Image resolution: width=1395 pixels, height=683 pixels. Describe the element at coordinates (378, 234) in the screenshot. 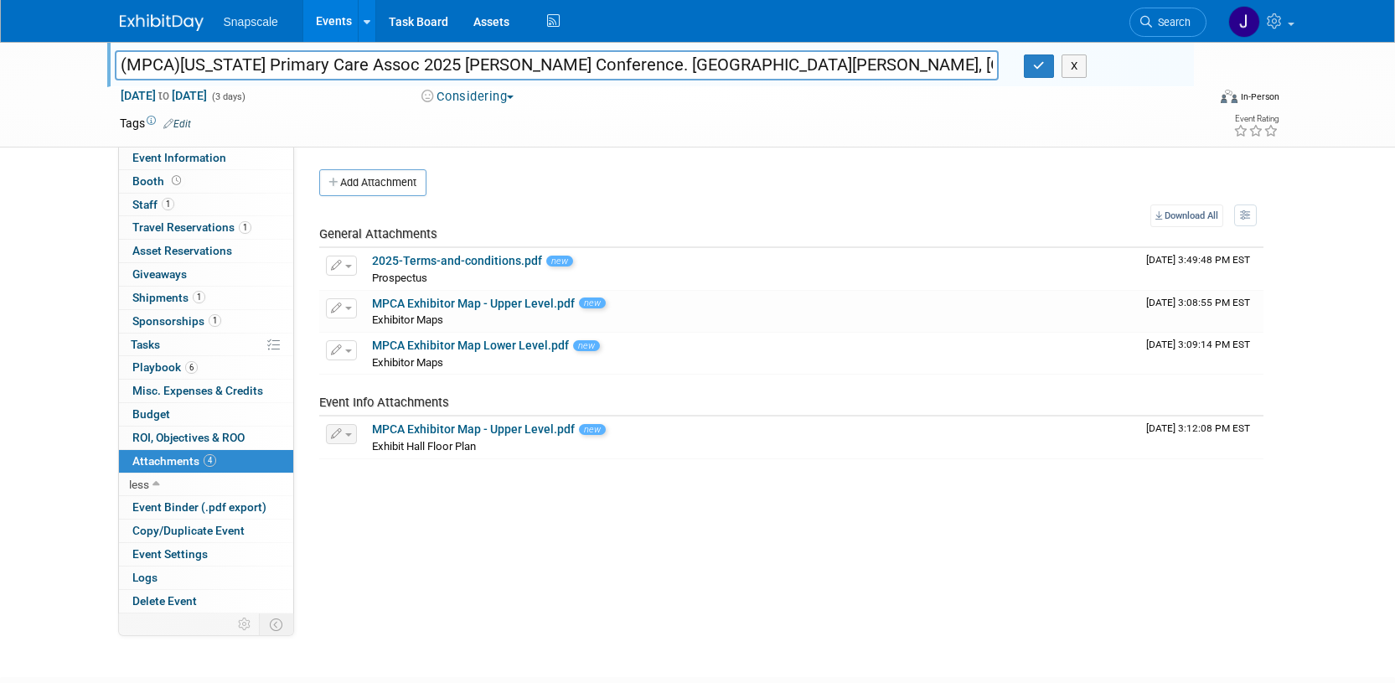

I see `span: General Attachments` at that location.